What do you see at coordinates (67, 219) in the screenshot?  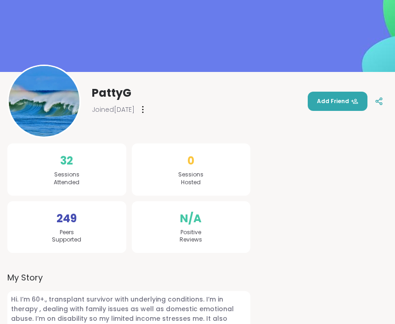 I see `span: 249` at bounding box center [67, 219].